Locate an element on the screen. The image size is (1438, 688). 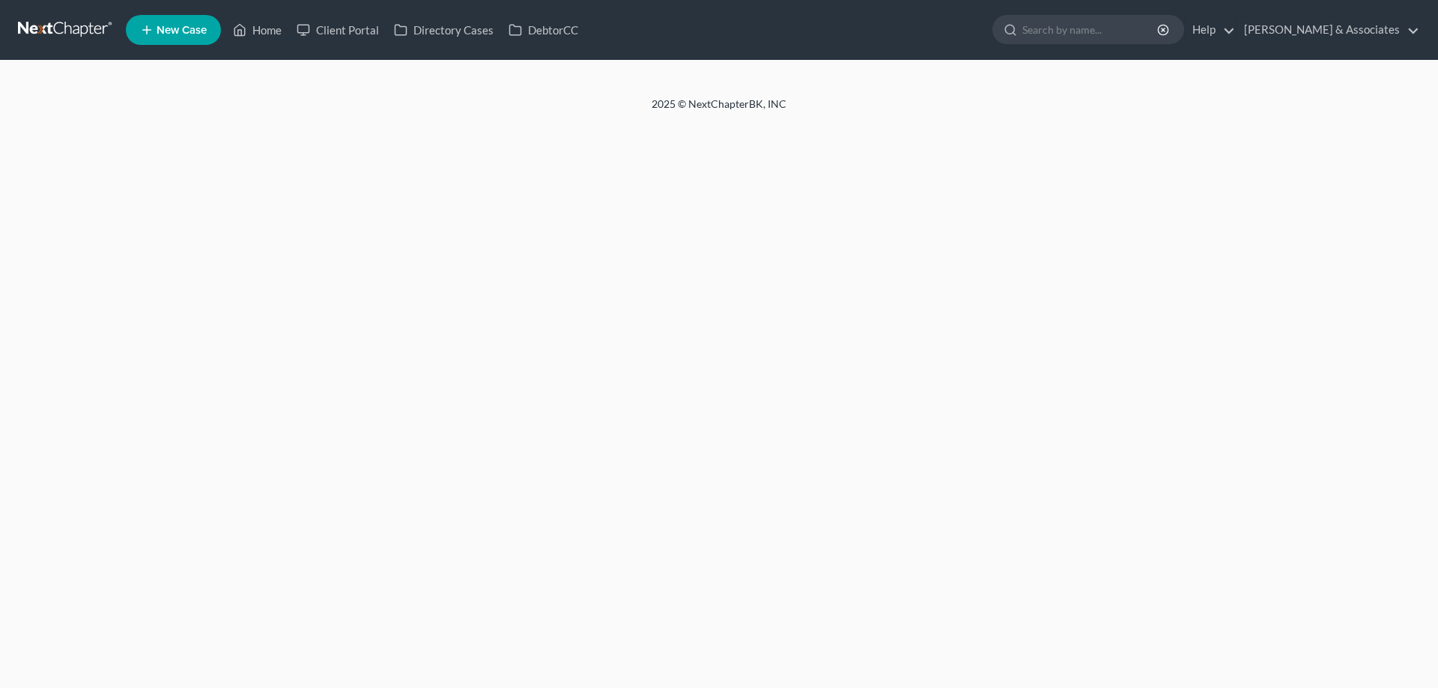
a: Client Portal is located at coordinates (338, 30).